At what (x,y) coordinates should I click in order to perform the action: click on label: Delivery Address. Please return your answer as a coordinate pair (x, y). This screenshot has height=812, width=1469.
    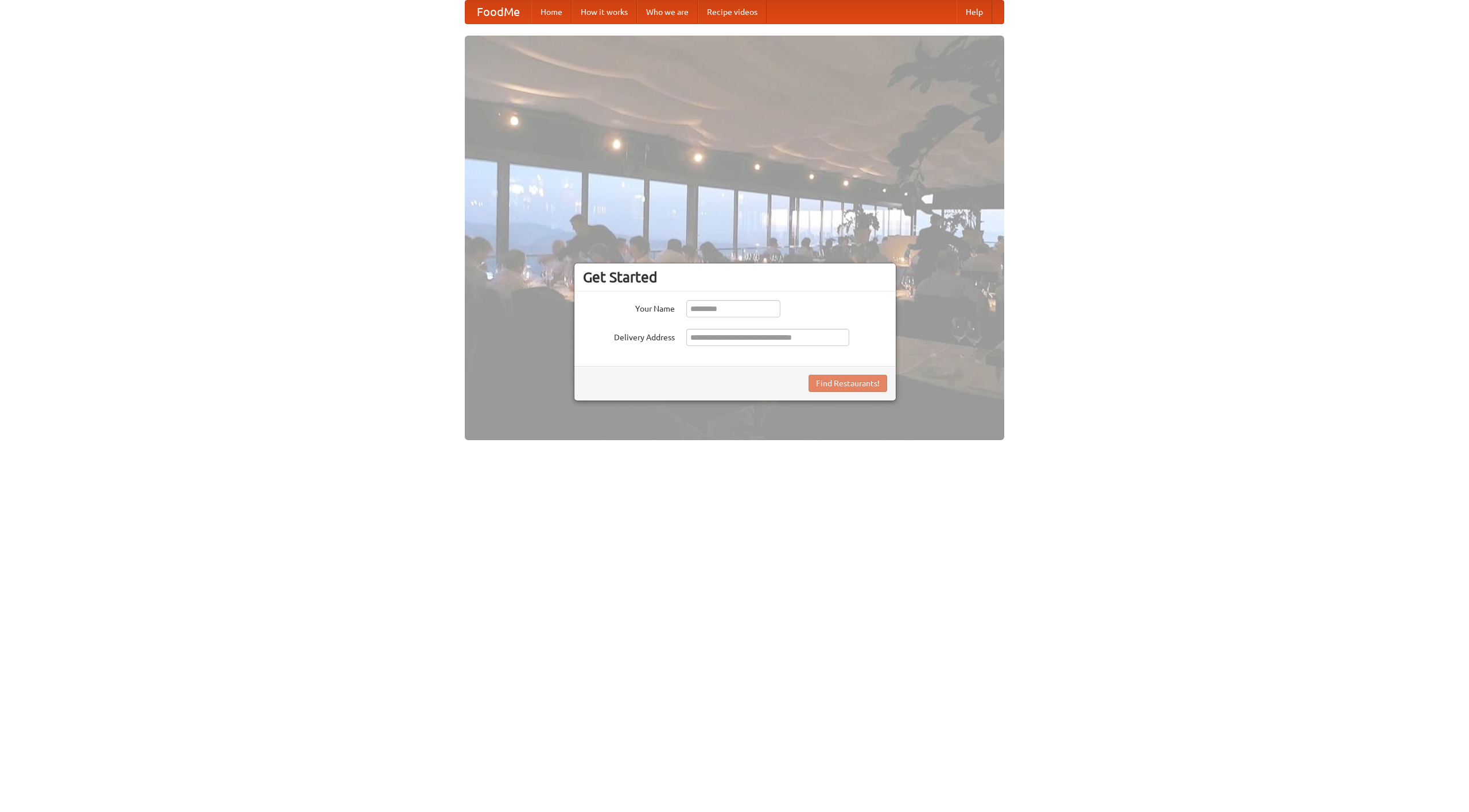
    Looking at the image, I should click on (629, 336).